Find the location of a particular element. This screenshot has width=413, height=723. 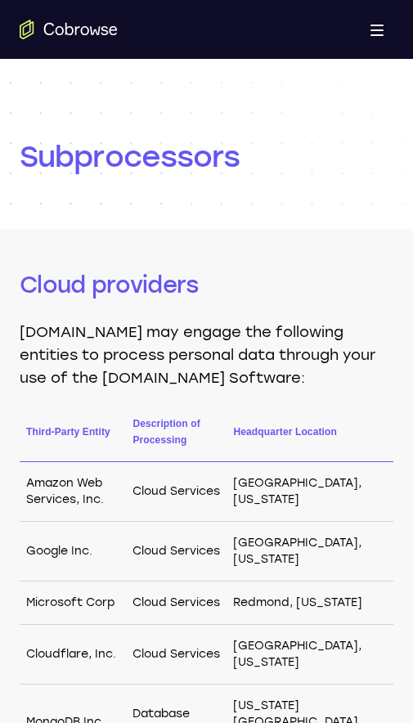

td: Microsoft Corp is located at coordinates (73, 603).